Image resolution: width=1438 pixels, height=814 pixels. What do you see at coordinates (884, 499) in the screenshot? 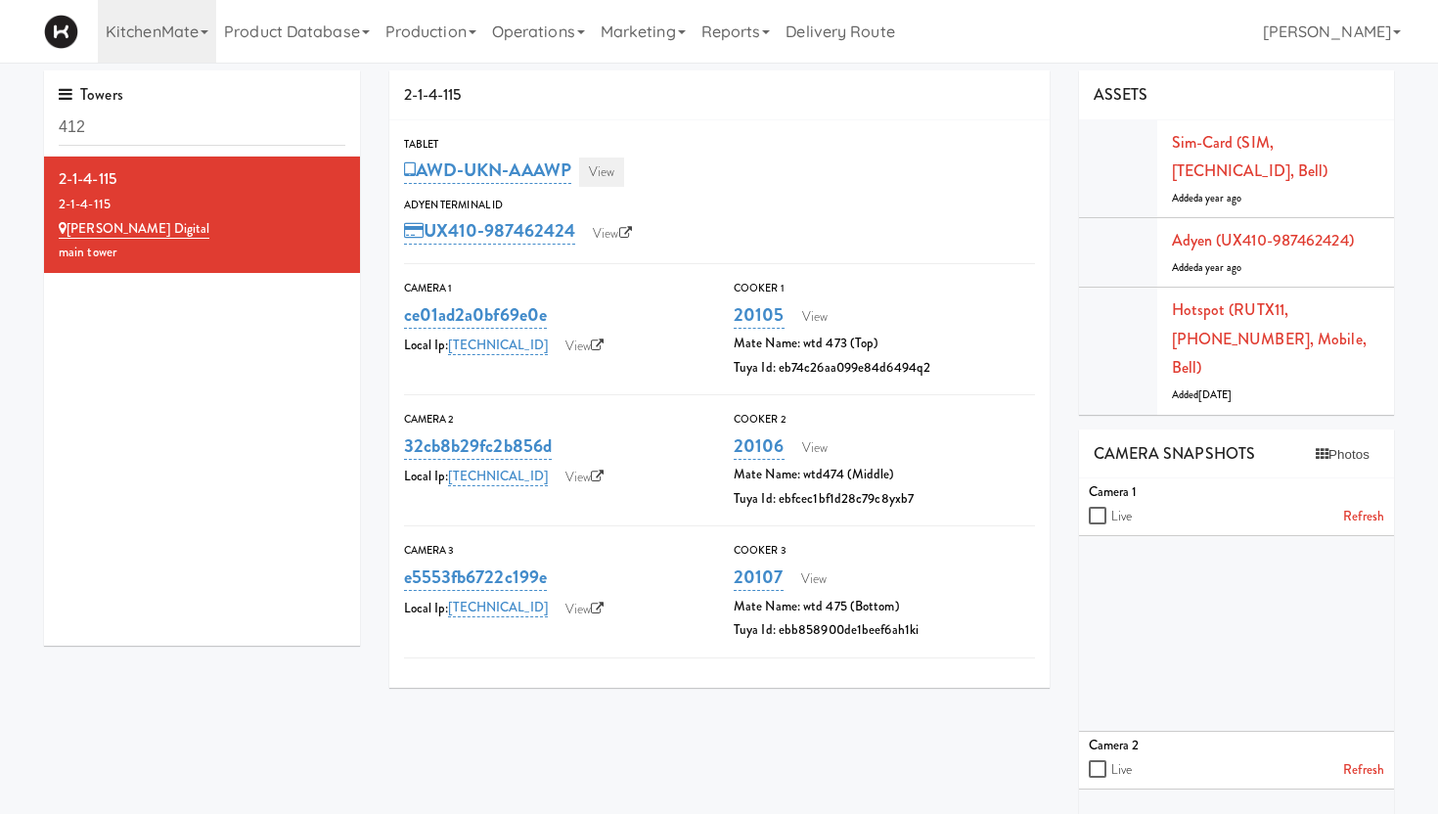
I see `div: Tuya Id: ebfcec1bf1d28c79c8yxb7` at bounding box center [884, 499].